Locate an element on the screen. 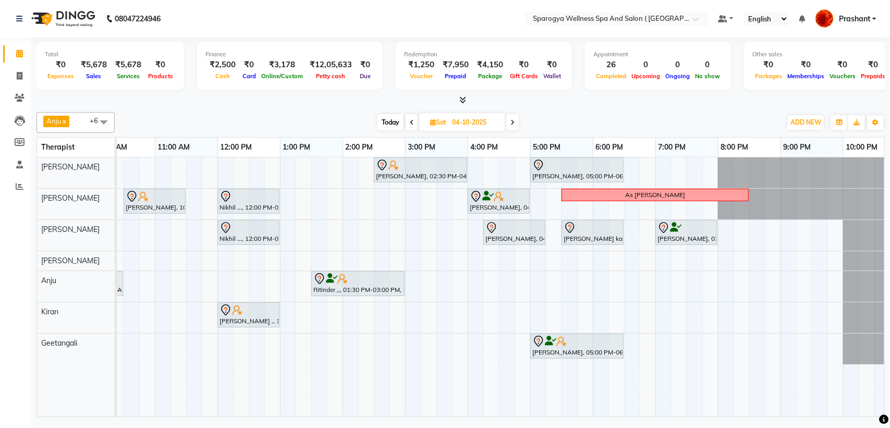 The width and height of the screenshot is (890, 428). div: 26 is located at coordinates (611, 65).